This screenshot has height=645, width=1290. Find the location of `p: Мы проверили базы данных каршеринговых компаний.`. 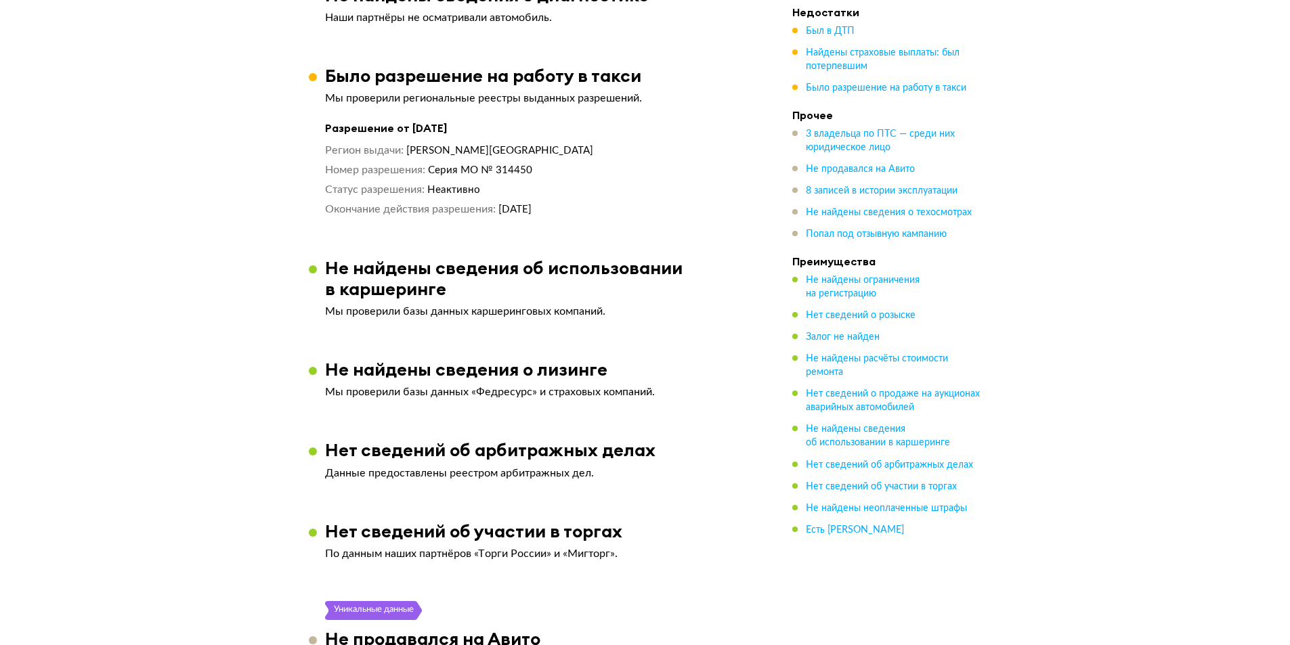

p: Мы проверили базы данных каршеринговых компаний. is located at coordinates (538, 311).